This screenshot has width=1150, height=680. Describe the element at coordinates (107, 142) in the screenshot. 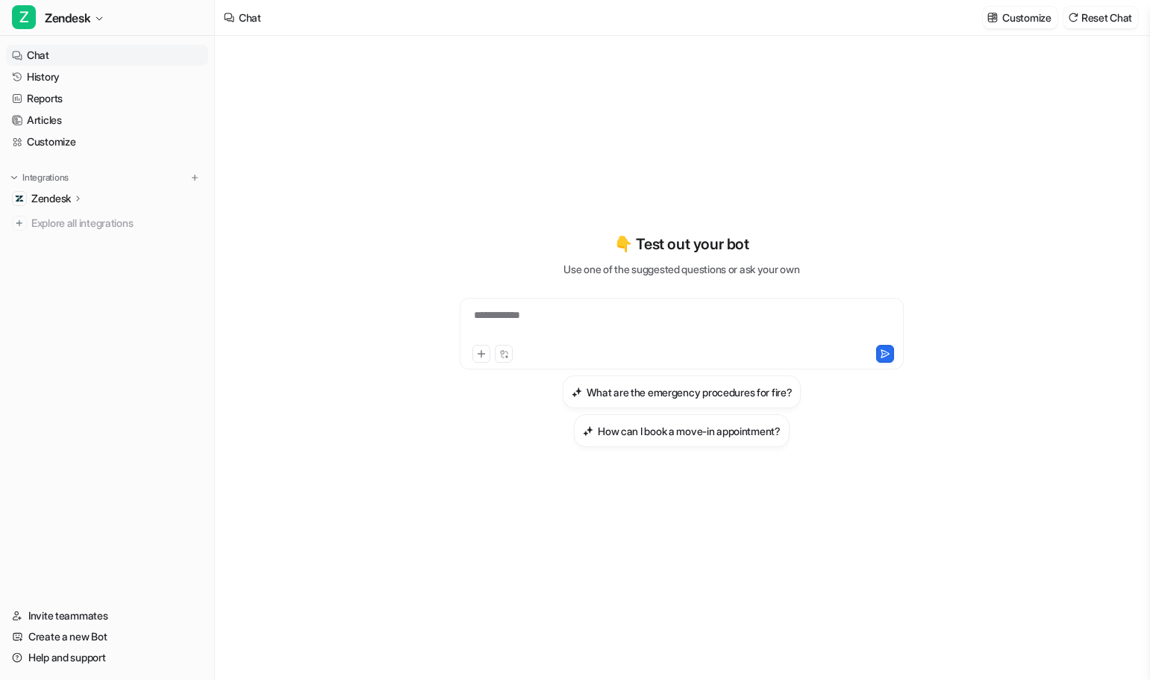

I see `a: Customize` at that location.